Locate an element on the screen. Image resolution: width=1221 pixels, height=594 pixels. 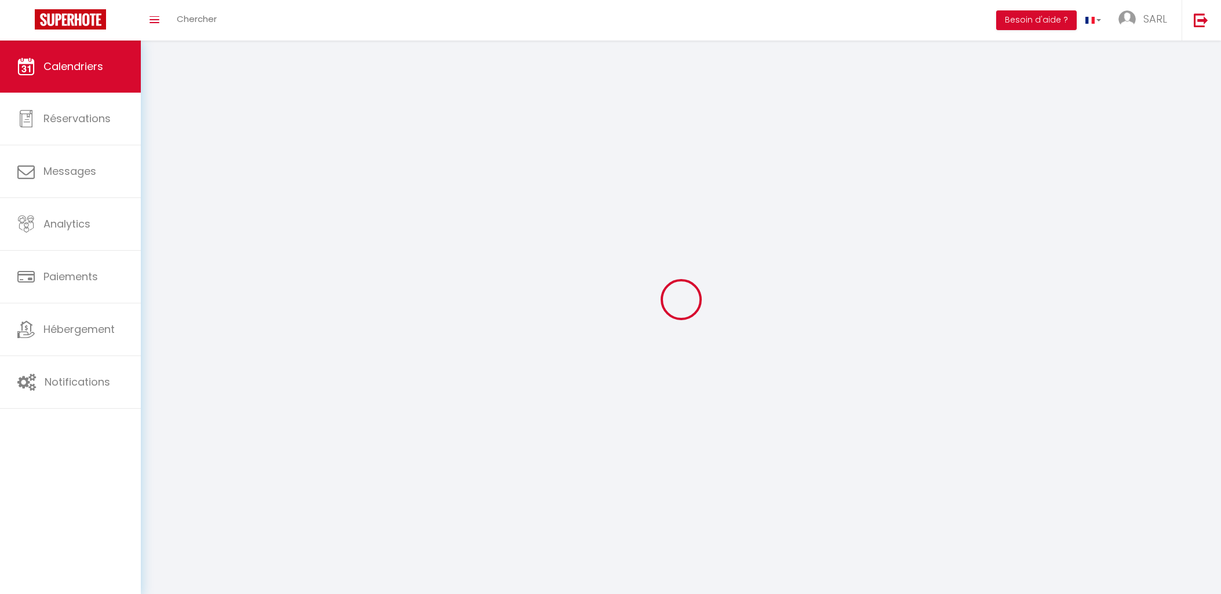
span: Calendriers is located at coordinates (73, 66).